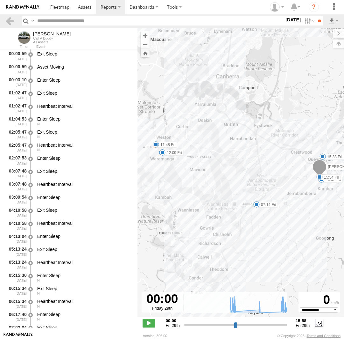  What do you see at coordinates (52, 34) in the screenshot?
I see `div: Andrew - View Asset History` at bounding box center [52, 34].